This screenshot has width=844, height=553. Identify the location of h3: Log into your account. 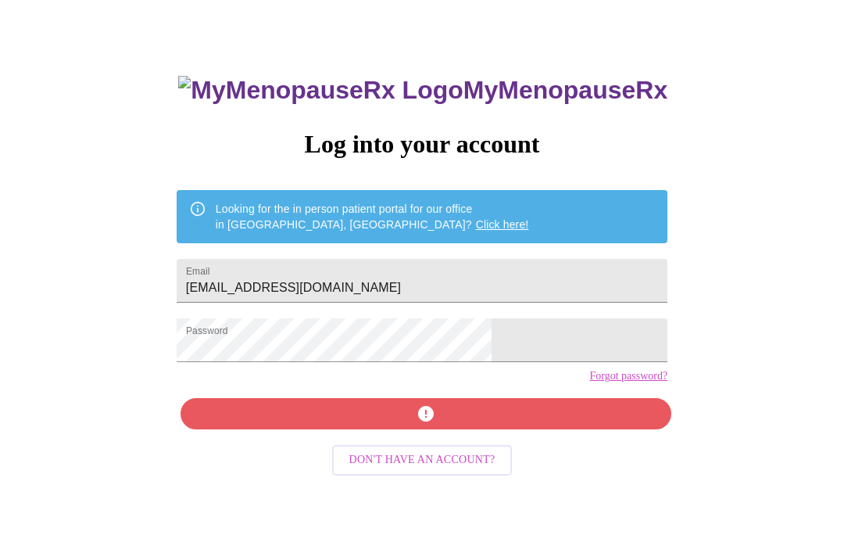
(422, 144).